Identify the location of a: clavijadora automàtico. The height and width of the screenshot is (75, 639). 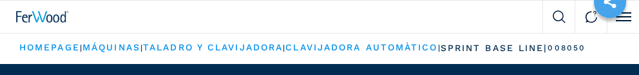
(361, 47).